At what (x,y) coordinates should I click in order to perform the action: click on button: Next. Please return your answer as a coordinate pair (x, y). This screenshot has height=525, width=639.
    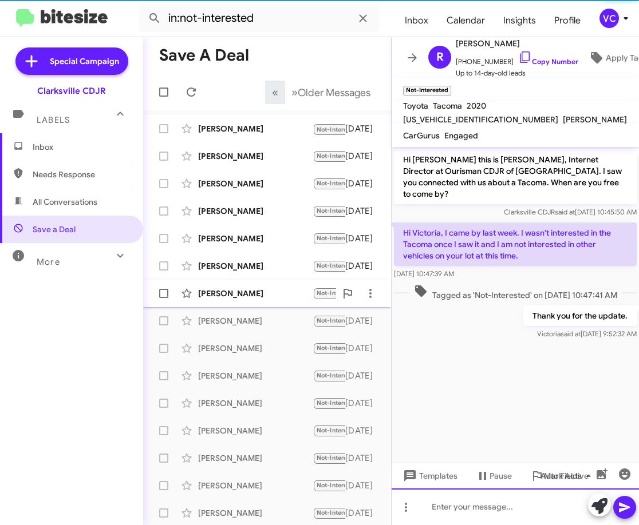
    Looking at the image, I should click on (331, 92).